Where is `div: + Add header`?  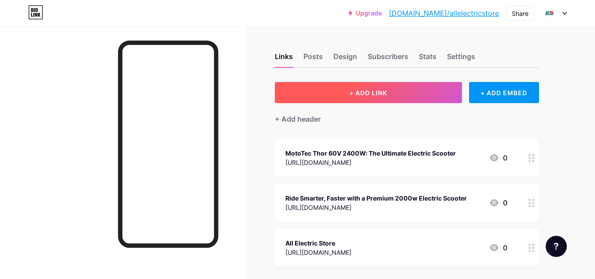 div: + Add header is located at coordinates (297, 119).